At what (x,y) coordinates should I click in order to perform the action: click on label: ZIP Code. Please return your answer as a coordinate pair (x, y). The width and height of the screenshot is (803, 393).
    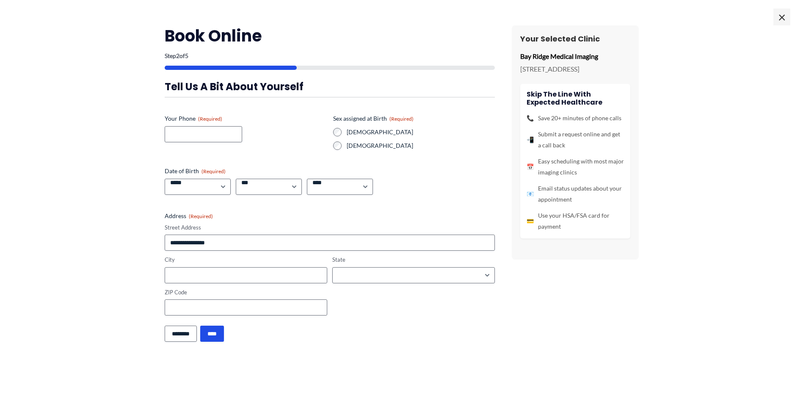
    Looking at the image, I should click on (246, 292).